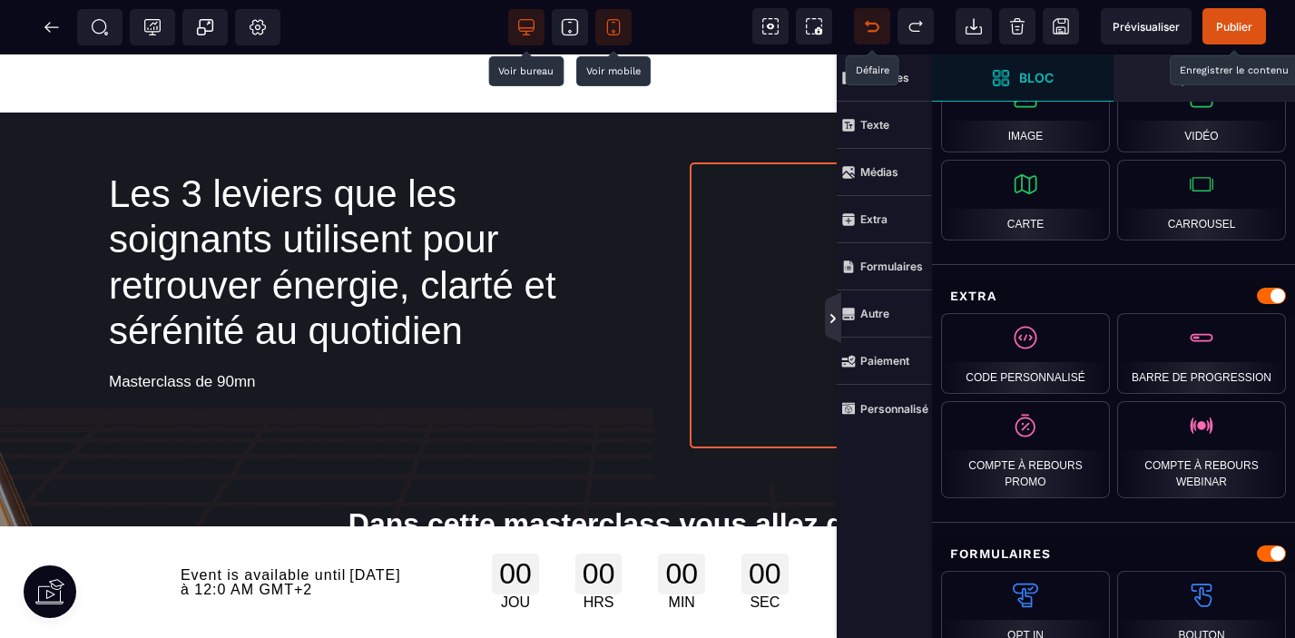 The width and height of the screenshot is (1295, 638). What do you see at coordinates (682, 548) in the screenshot?
I see `div: MIN` at bounding box center [682, 548].